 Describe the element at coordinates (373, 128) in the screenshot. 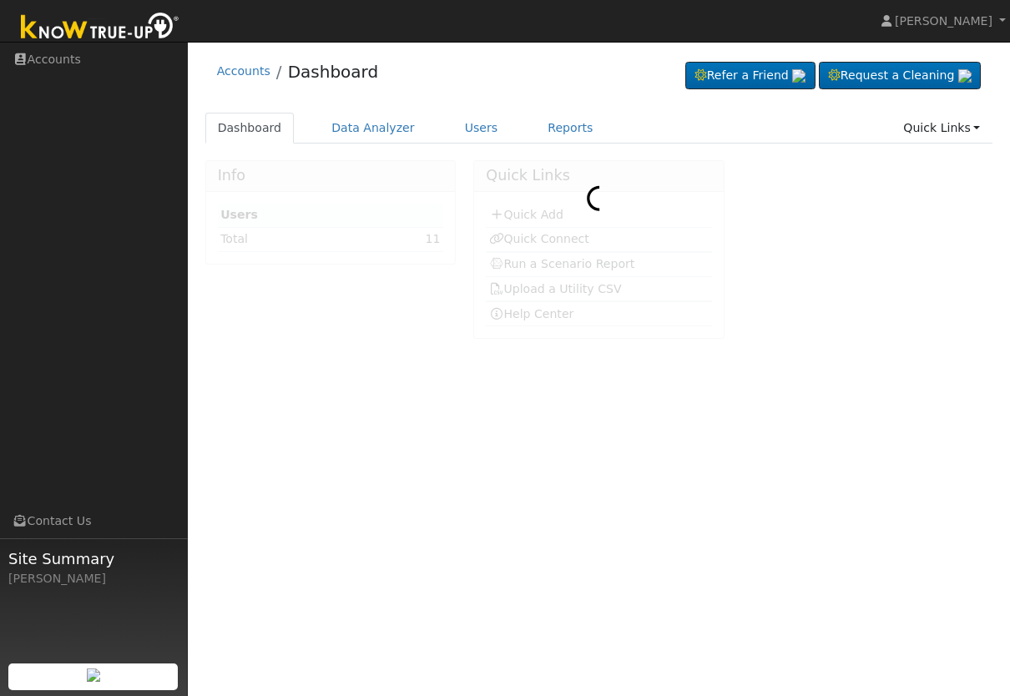

I see `a: Data Analyzer` at that location.